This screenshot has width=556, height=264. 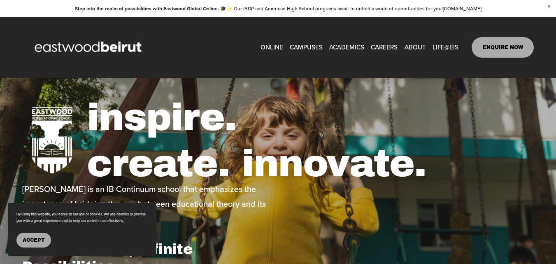 I want to click on p: By using this website, you agree to our use of cookies. We use cookies to provide you with a grea..., so click(x=82, y=218).